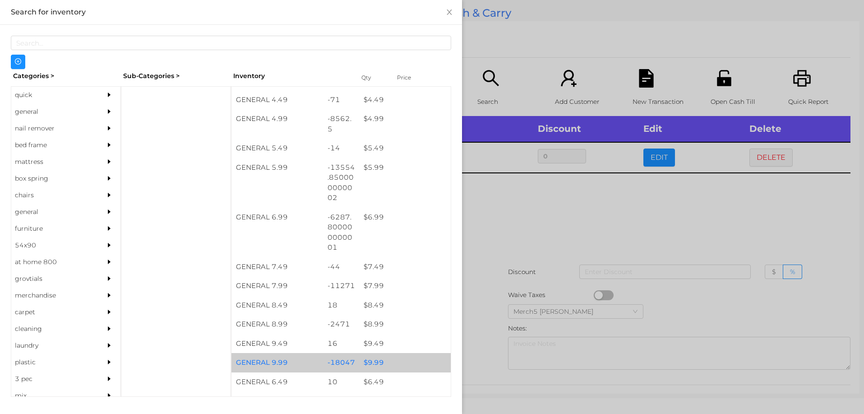 The image size is (864, 414). I want to click on div: $ 7.99, so click(404, 285).